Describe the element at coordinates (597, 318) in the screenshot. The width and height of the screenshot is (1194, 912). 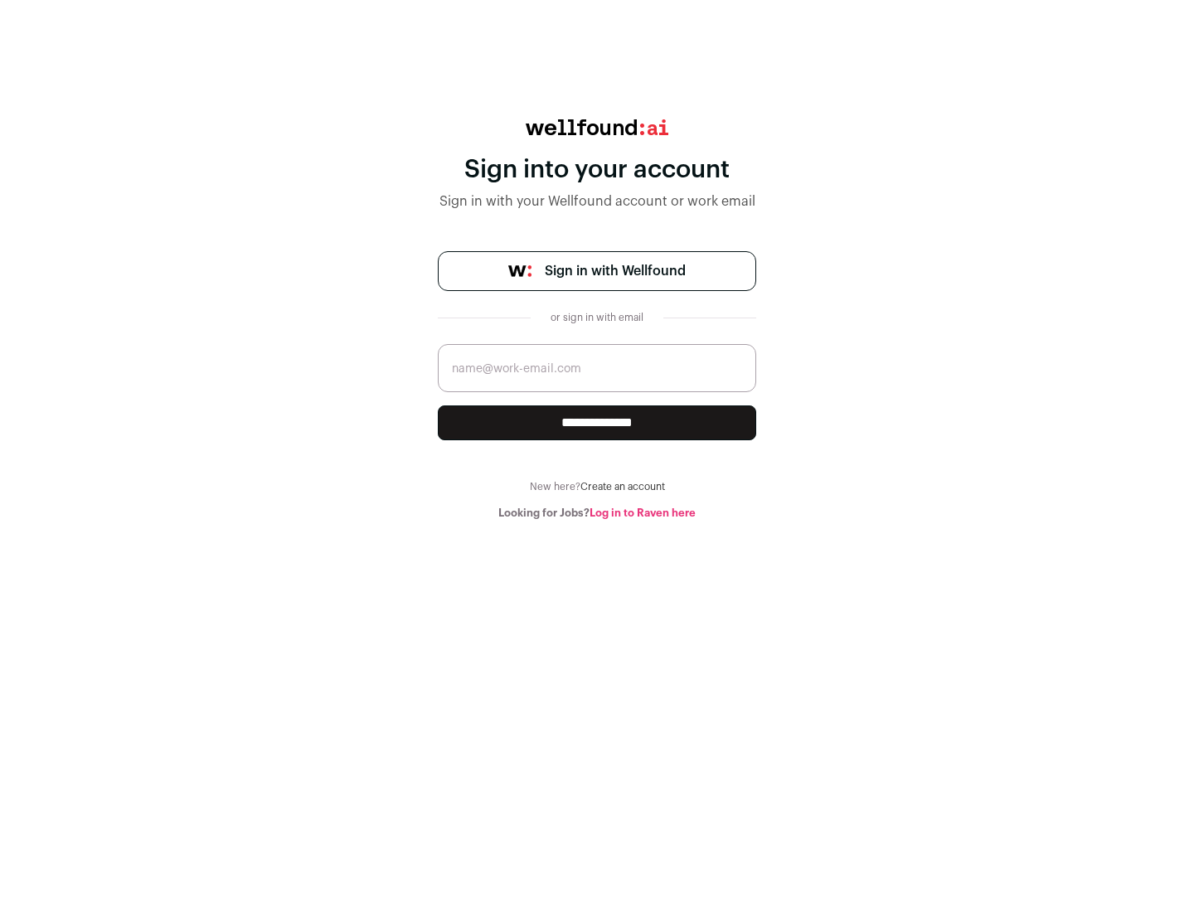
I see `div: or sign in with email` at that location.